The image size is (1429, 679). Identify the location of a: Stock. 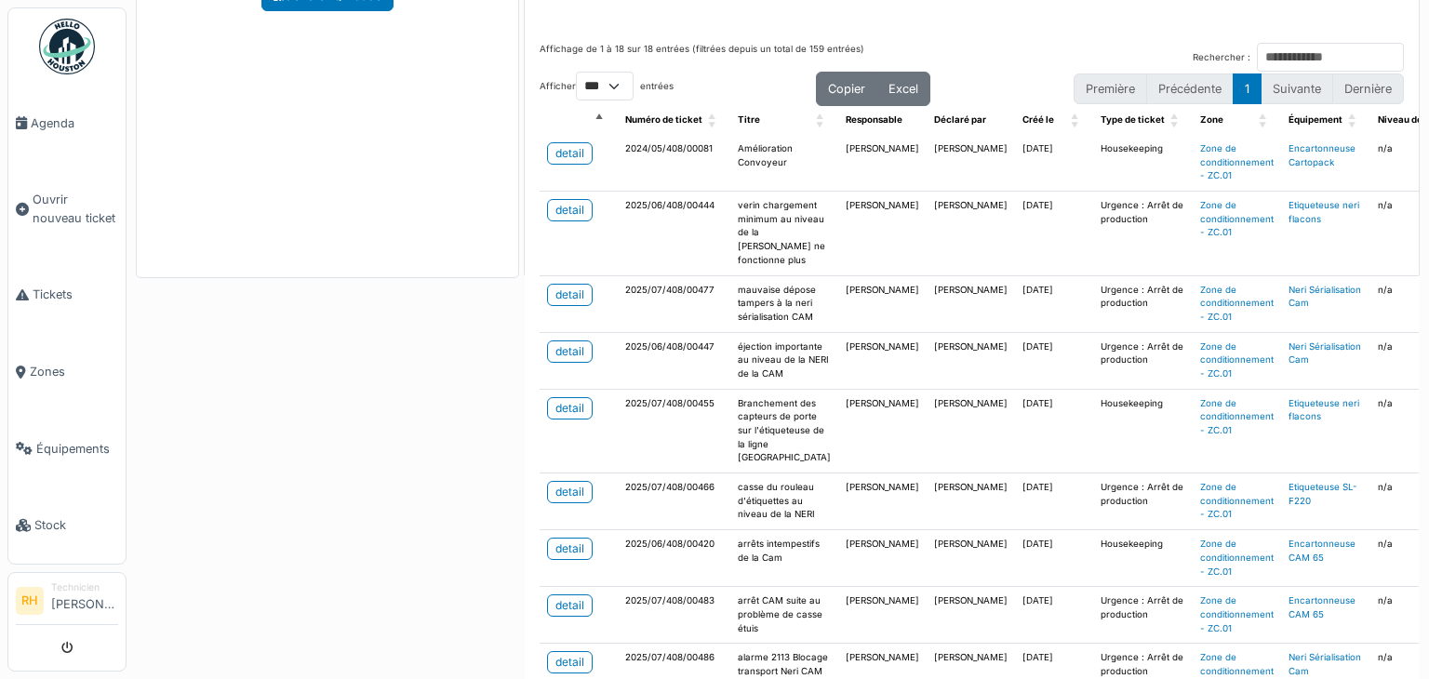
(67, 526).